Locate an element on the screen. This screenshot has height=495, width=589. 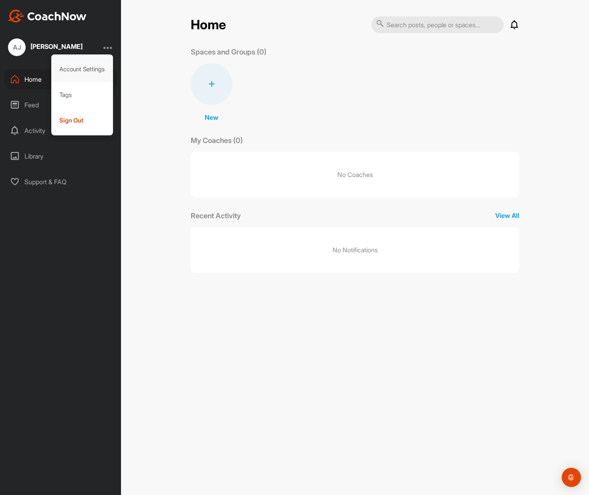
div: Home is located at coordinates (61, 79).